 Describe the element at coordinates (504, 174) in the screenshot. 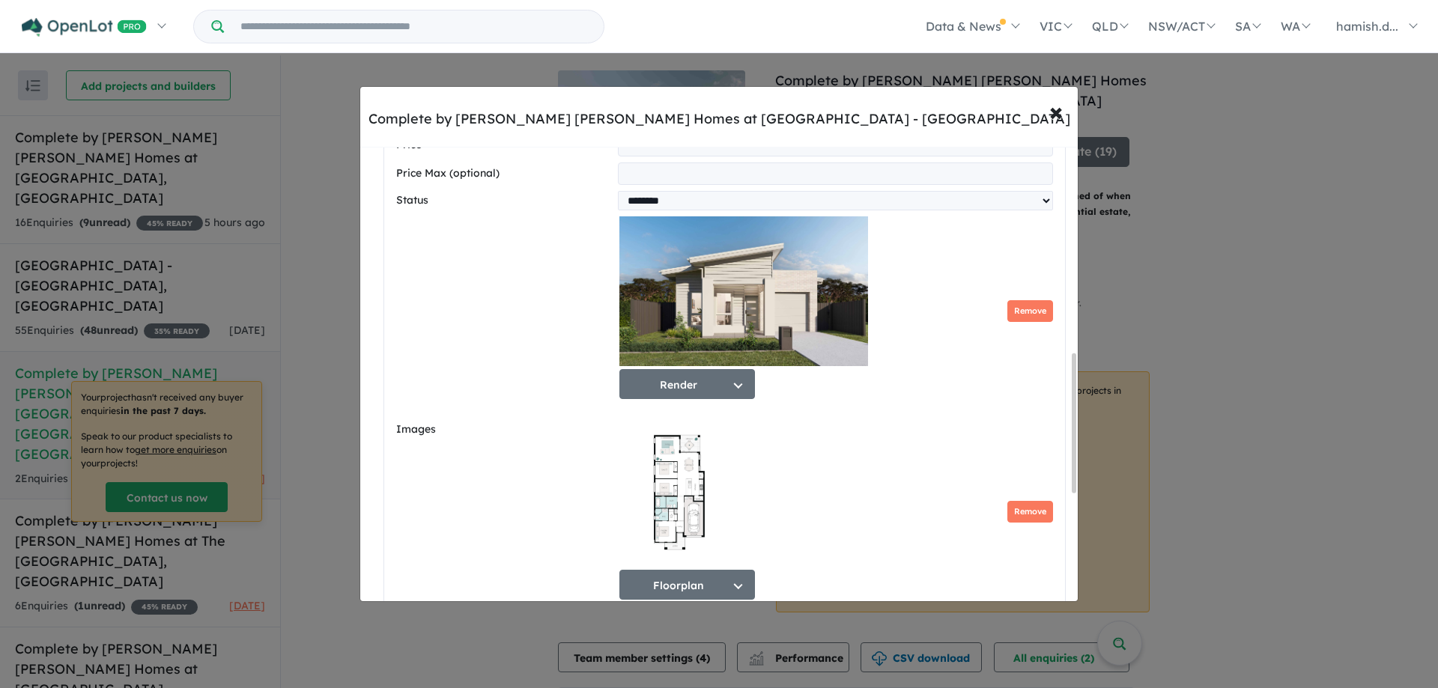

I see `label: Price Max (optional)` at that location.